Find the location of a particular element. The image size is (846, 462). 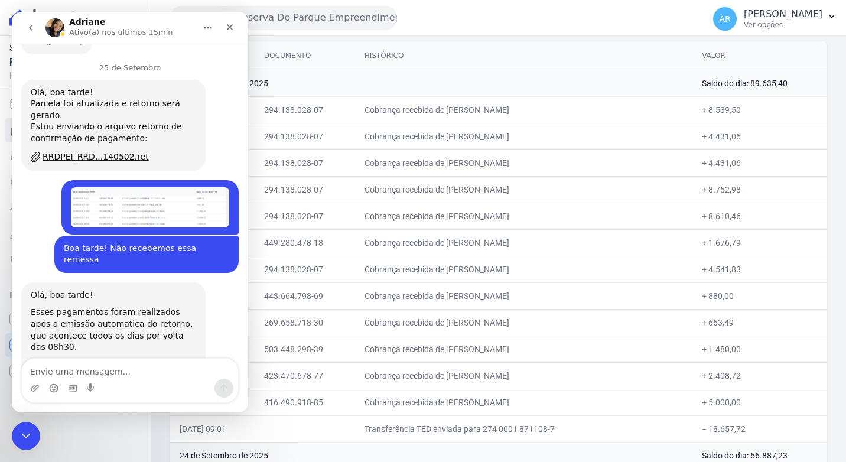

div: Olá, boa tarde!Parcela foi atualizada e retorno será gerado.Estou enviando o arquivo retorno de c... is located at coordinates (102, 113).